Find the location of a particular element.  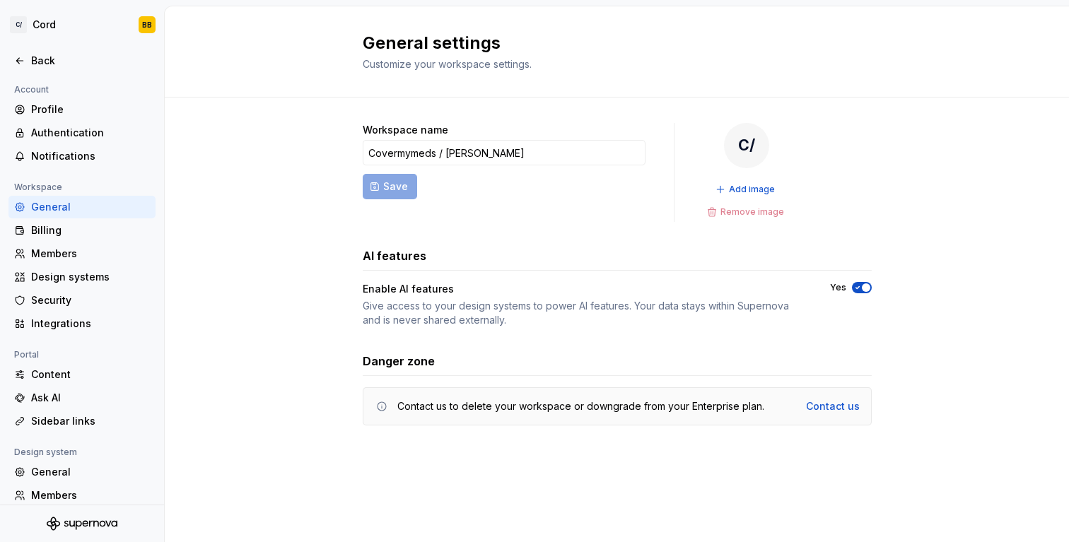

div: Contact us is located at coordinates (833, 407).